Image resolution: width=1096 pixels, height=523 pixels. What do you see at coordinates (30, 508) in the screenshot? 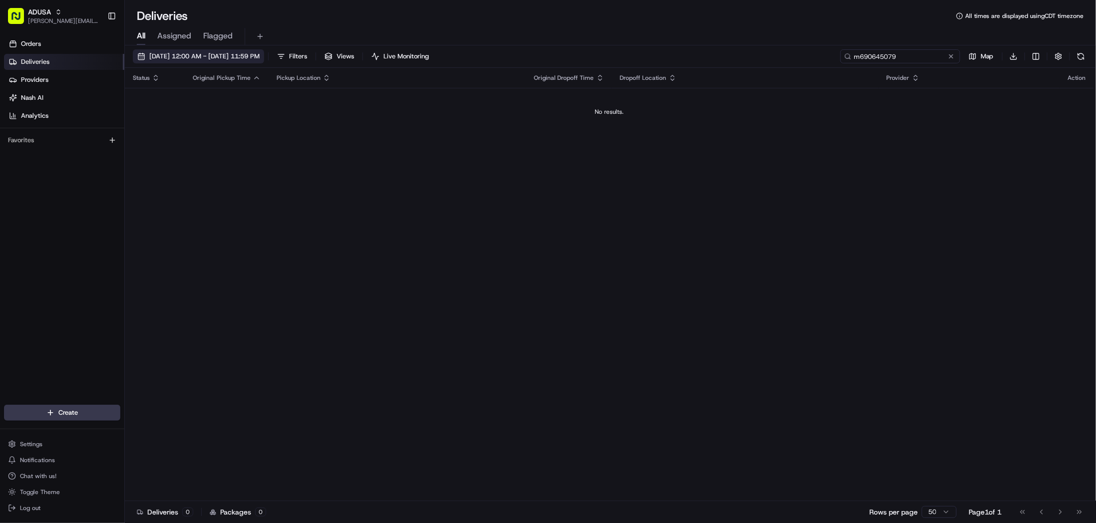
I see `span: Log out` at bounding box center [30, 508].